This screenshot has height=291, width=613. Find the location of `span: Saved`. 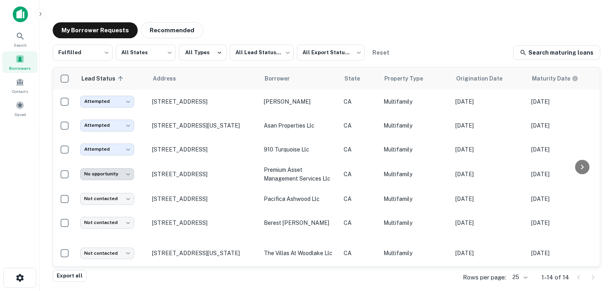

span: Saved is located at coordinates (20, 115).